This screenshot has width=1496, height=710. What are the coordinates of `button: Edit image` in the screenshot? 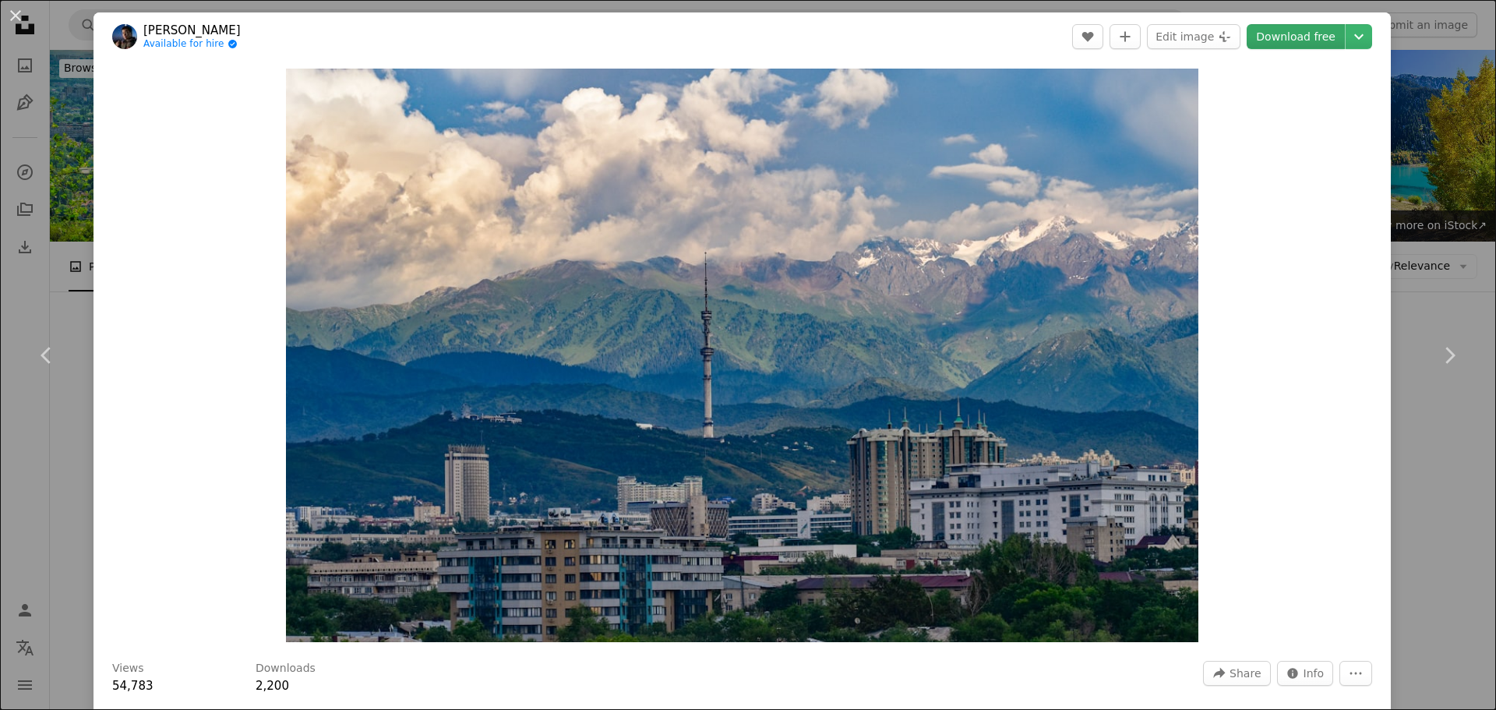 It's located at (1193, 37).